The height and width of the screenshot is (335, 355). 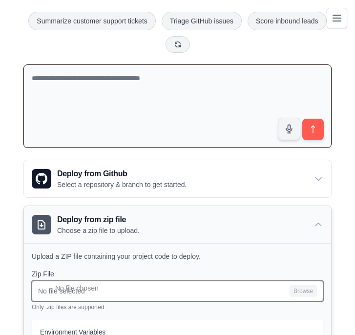 I want to click on h3: Deploy from Github, so click(x=121, y=174).